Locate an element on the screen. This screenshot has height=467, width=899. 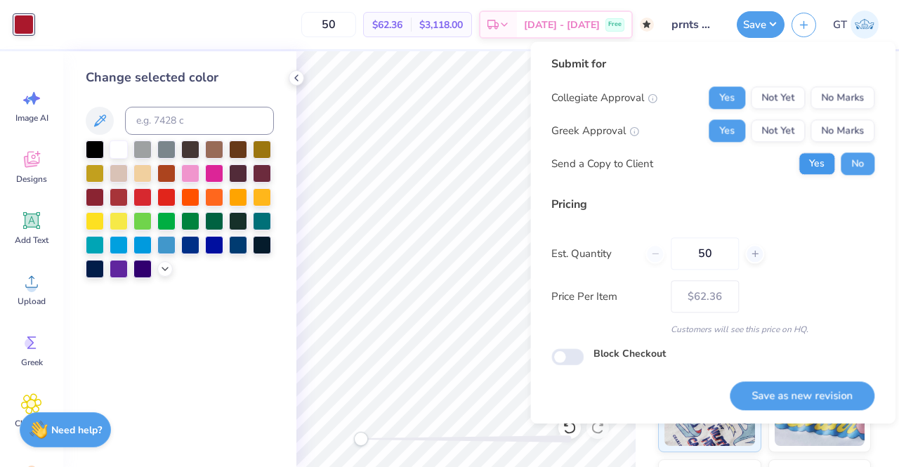
button: Save as new revision is located at coordinates (802, 395).